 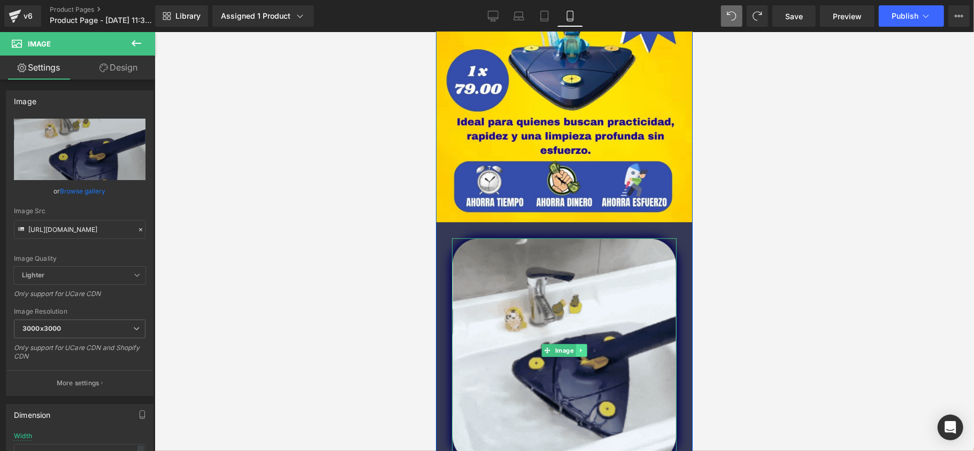 What do you see at coordinates (78, 383) in the screenshot?
I see `p: More settings` at bounding box center [78, 383].